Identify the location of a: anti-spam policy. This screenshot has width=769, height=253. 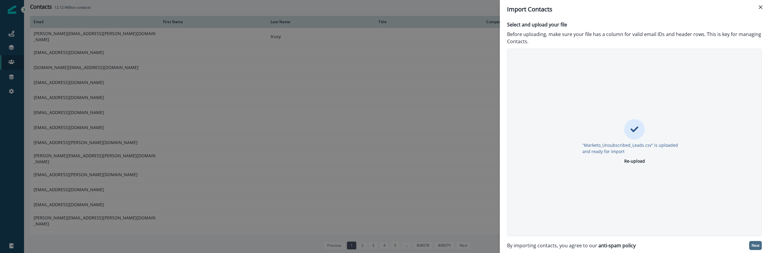
(617, 246).